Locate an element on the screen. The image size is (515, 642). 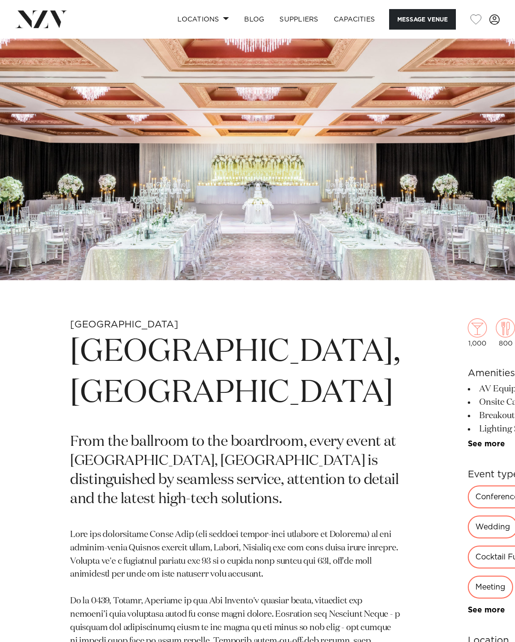
div: 1,000 is located at coordinates (477, 332).